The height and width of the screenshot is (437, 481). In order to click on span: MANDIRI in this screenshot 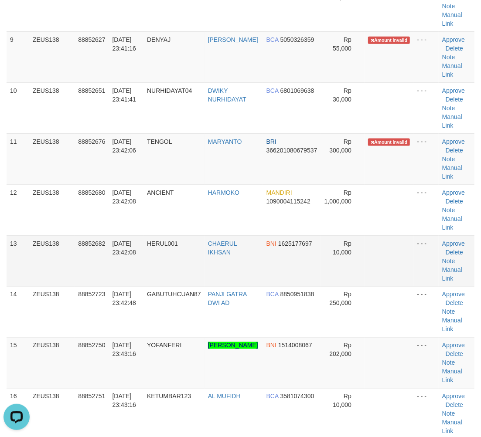, I will do `click(279, 193)`.